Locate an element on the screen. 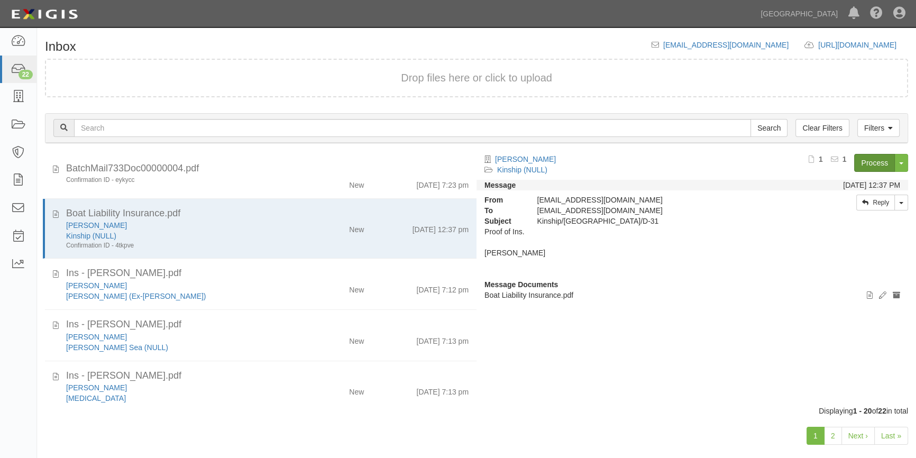 Image resolution: width=916 pixels, height=458 pixels. img: logo-5460c22ac91f19d4615b14bd174203de0afe785f0fc80cf4dbbc73dc1793850b.png is located at coordinates (44, 14).